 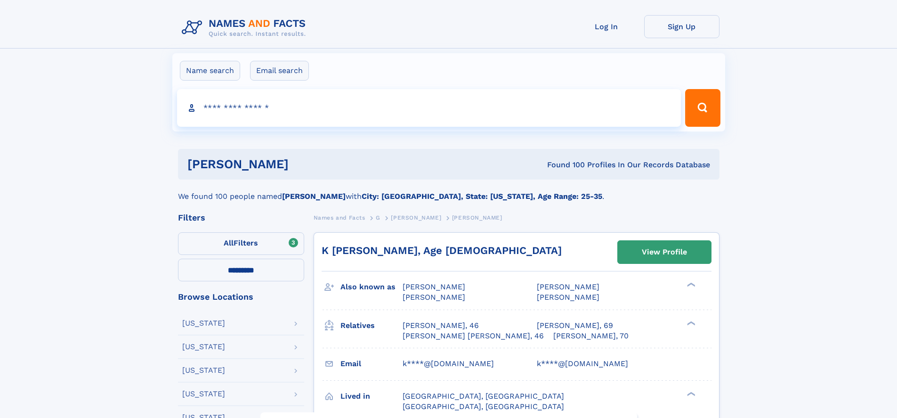 I want to click on label: Filters, so click(x=241, y=243).